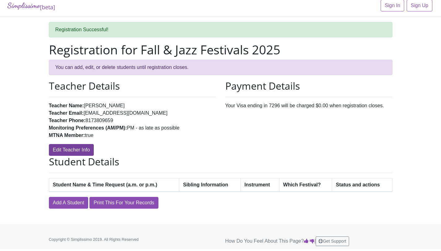  Describe the element at coordinates (67, 120) in the screenshot. I see `strong: Teacher Phone:` at that location.